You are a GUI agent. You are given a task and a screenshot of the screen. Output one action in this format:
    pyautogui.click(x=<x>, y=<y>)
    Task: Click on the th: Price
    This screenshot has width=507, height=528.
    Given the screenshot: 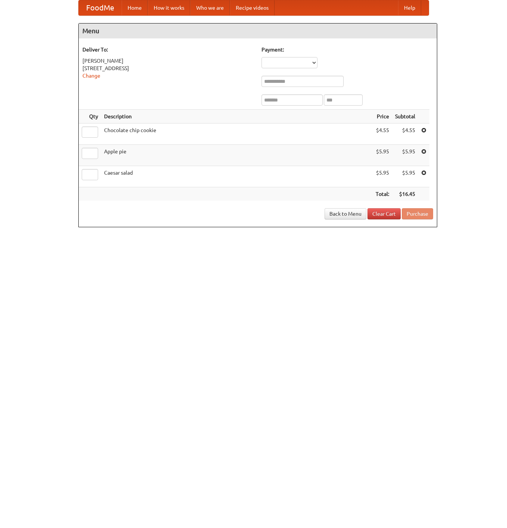 What is the action you would take?
    pyautogui.click(x=382, y=116)
    